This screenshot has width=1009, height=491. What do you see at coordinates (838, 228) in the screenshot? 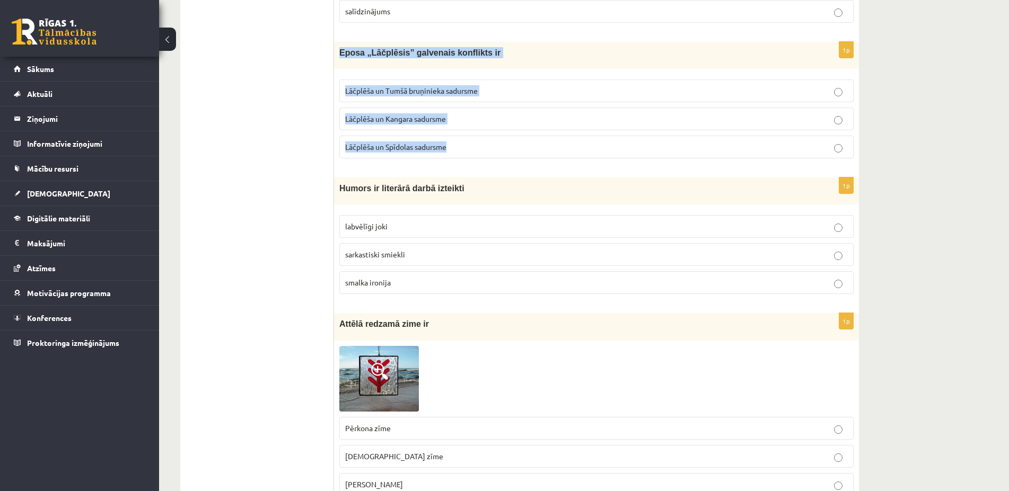
I see `input: labvēlīgi joki` at bounding box center [838, 228].